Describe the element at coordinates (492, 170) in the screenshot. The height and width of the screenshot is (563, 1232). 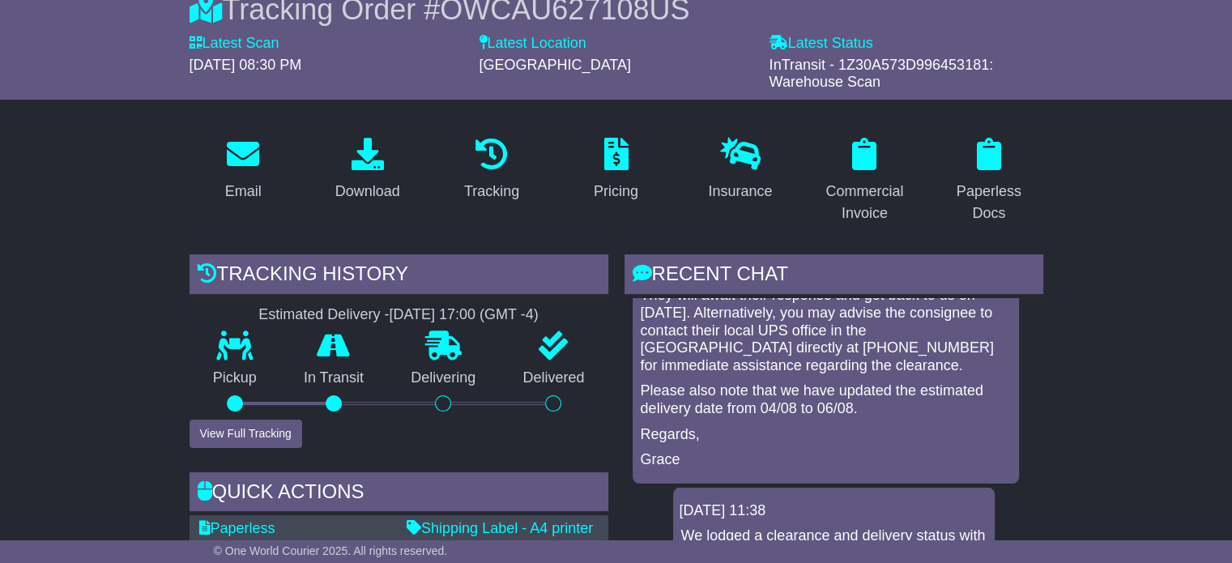
I see `a: Tracking` at that location.